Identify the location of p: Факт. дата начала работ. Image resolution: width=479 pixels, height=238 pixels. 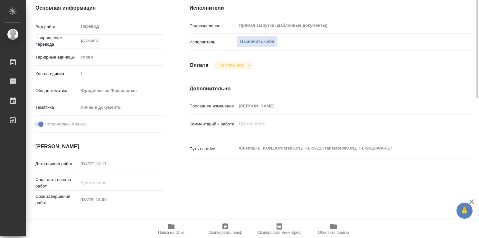
(57, 183).